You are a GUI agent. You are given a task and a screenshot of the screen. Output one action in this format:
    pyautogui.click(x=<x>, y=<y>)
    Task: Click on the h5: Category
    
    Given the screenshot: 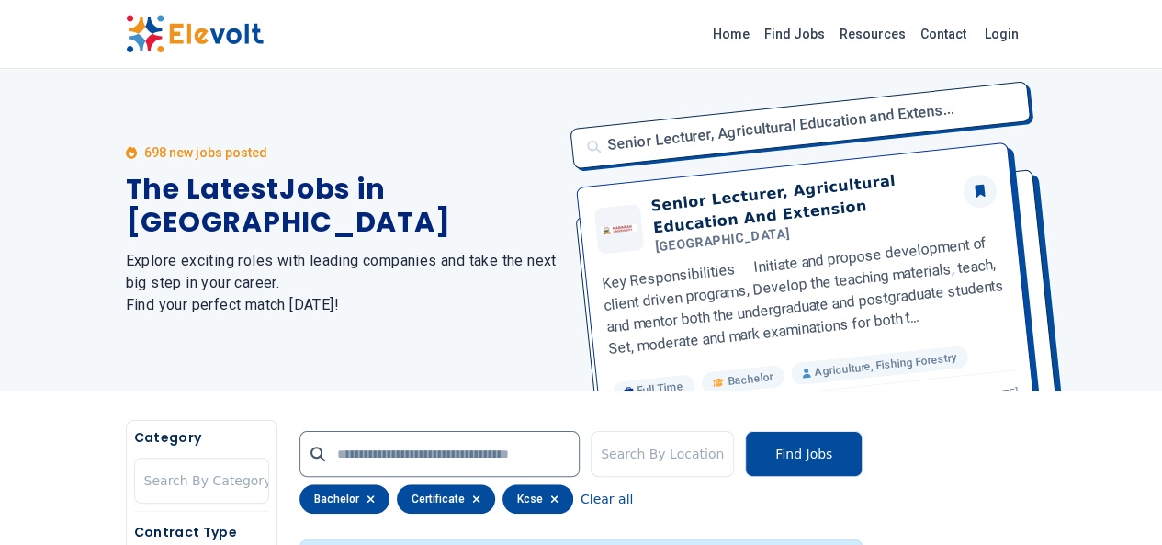 What is the action you would take?
    pyautogui.click(x=201, y=437)
    